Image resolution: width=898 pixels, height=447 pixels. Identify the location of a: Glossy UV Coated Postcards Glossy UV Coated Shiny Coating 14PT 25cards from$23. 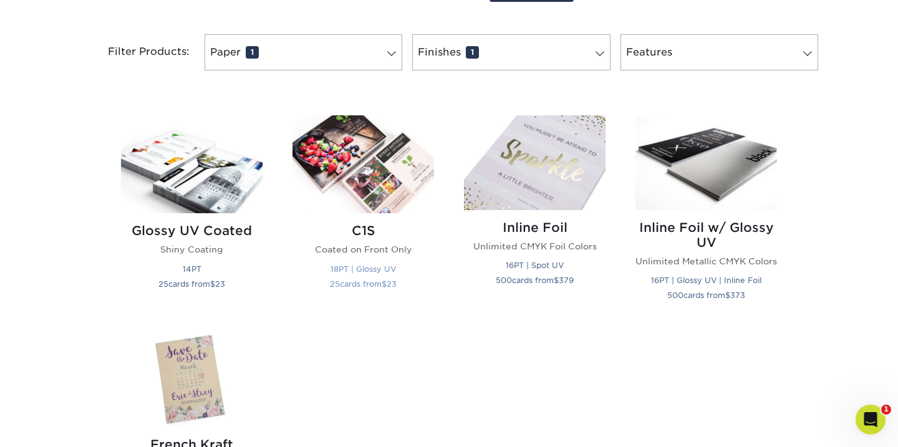
(191, 216).